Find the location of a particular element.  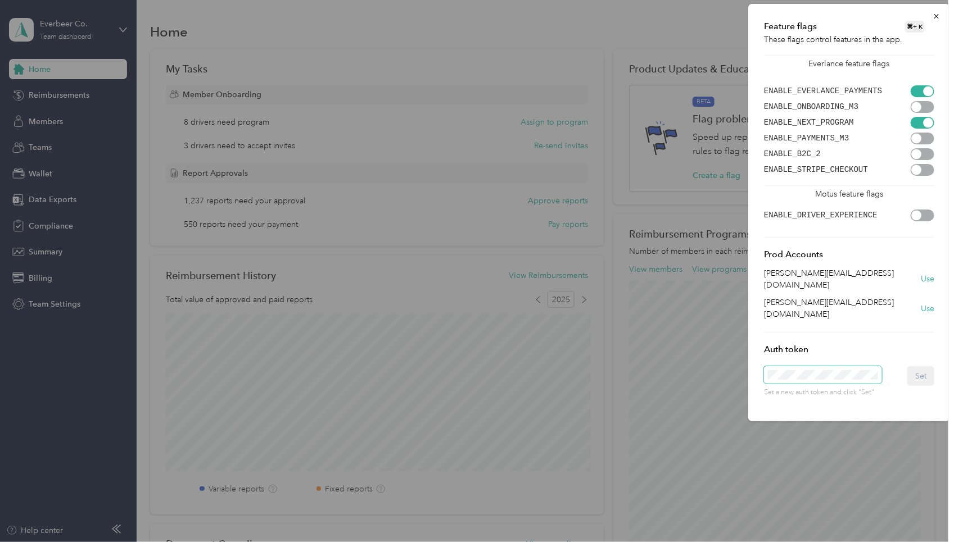

span: ⌘ + K is located at coordinates (914, 26).